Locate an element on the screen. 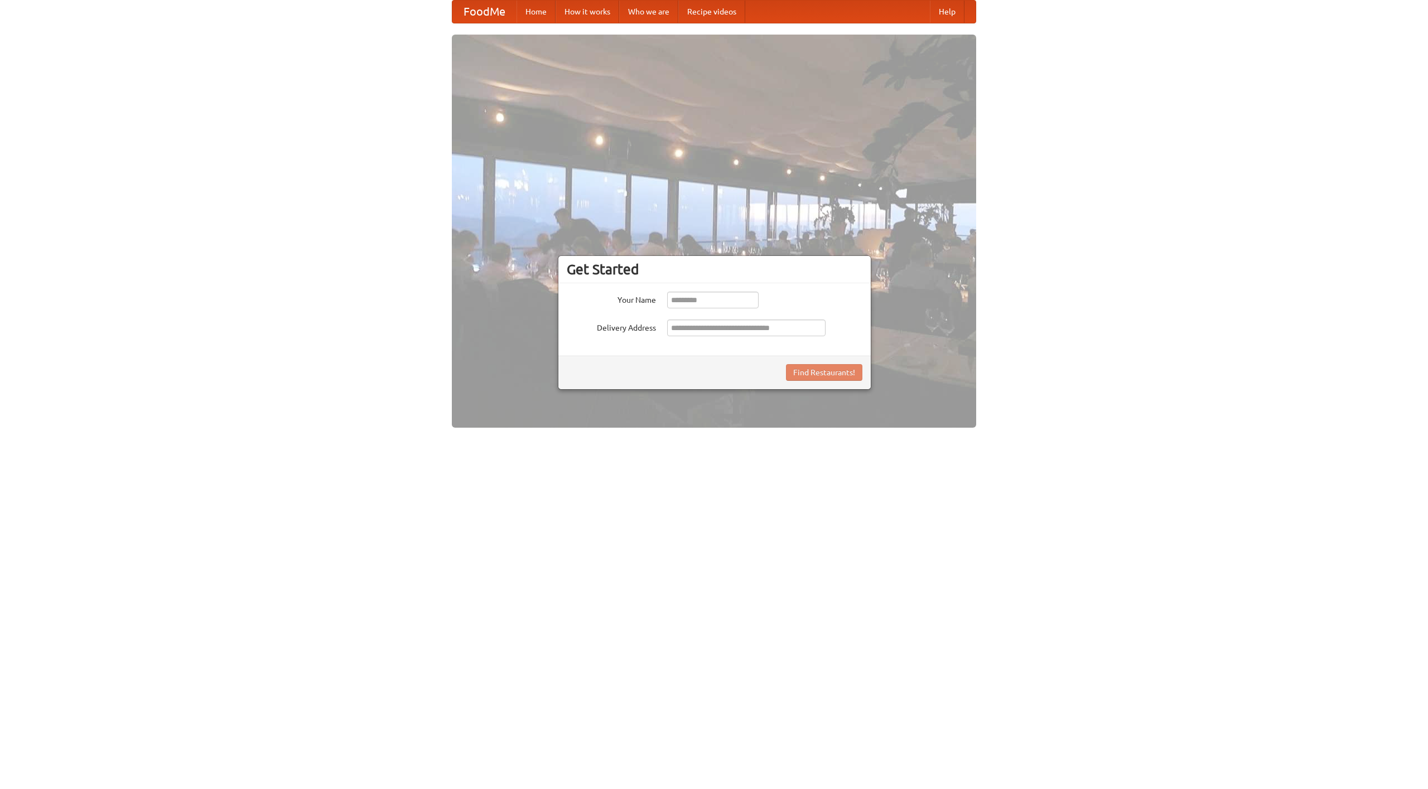 This screenshot has height=789, width=1428. h3: Get Started is located at coordinates (714, 269).